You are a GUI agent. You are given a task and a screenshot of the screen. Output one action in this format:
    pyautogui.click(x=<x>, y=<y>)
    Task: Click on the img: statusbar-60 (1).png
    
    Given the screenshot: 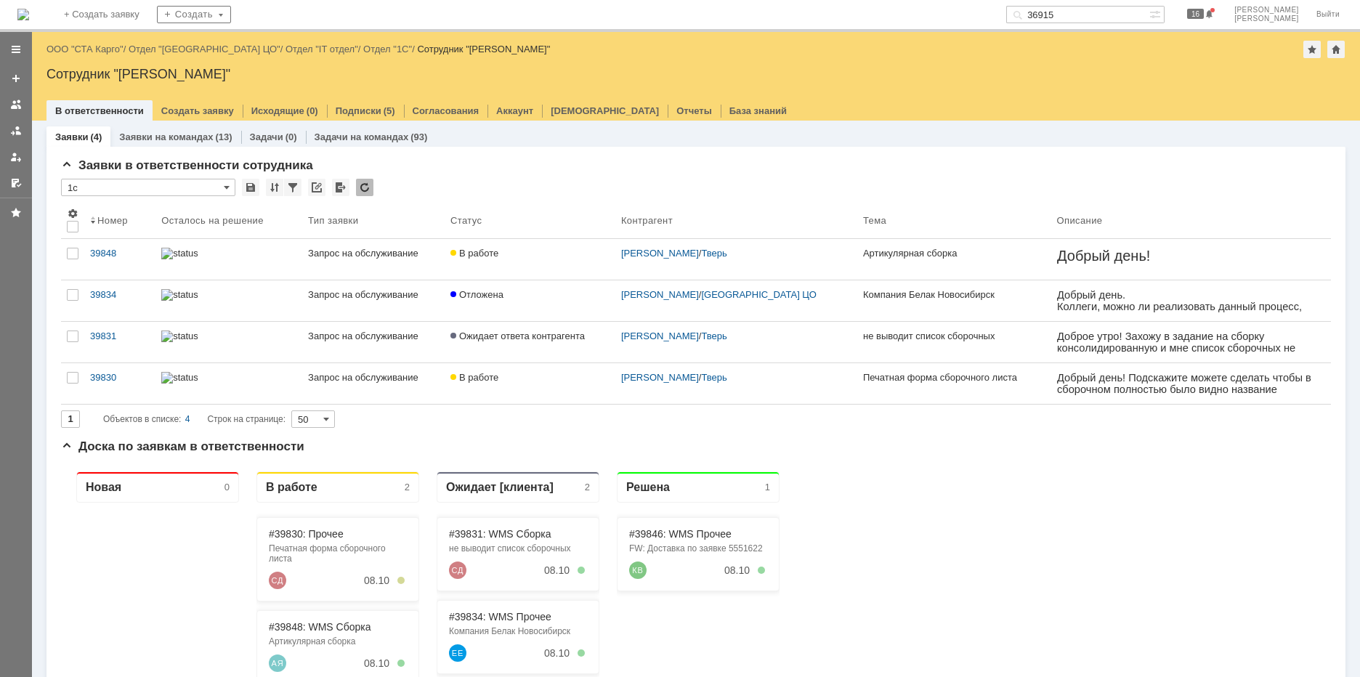 What is the action you would take?
    pyautogui.click(x=179, y=378)
    